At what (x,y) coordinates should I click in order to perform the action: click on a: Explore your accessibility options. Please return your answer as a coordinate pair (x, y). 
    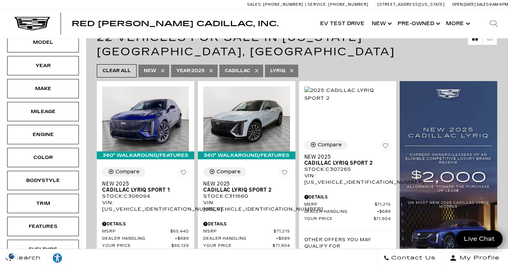
    Looking at the image, I should click on (57, 258).